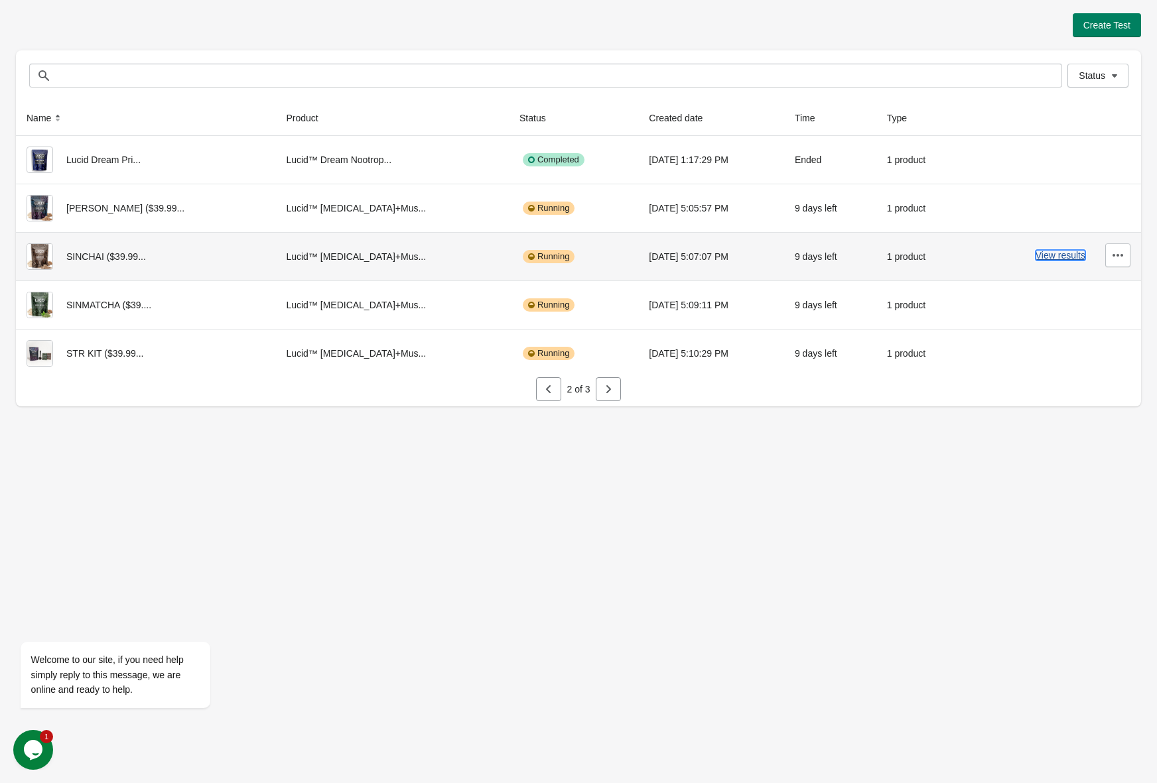 The height and width of the screenshot is (783, 1157). I want to click on button: Create Test, so click(1106, 25).